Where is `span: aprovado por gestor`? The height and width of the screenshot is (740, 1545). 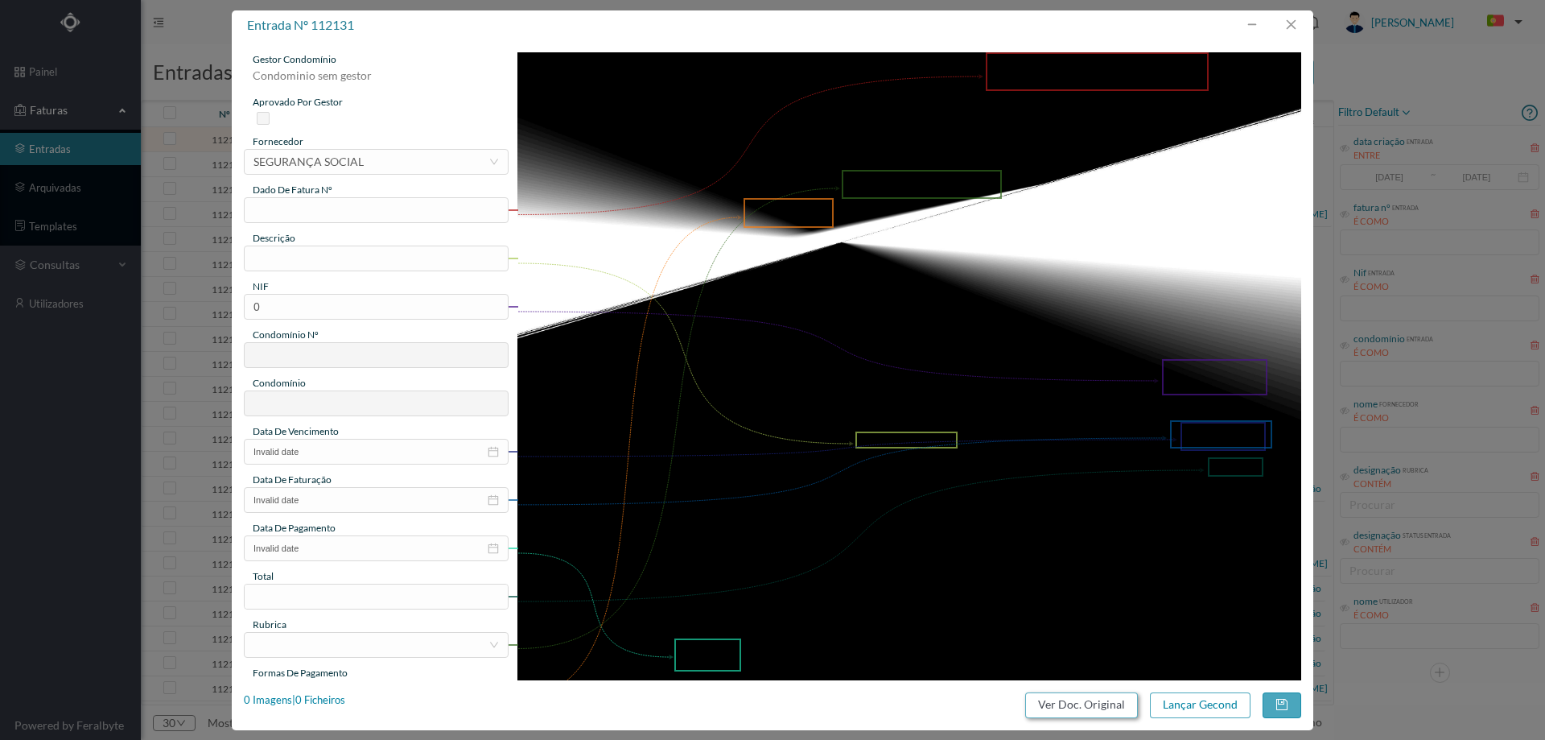
span: aprovado por gestor is located at coordinates (298, 101).